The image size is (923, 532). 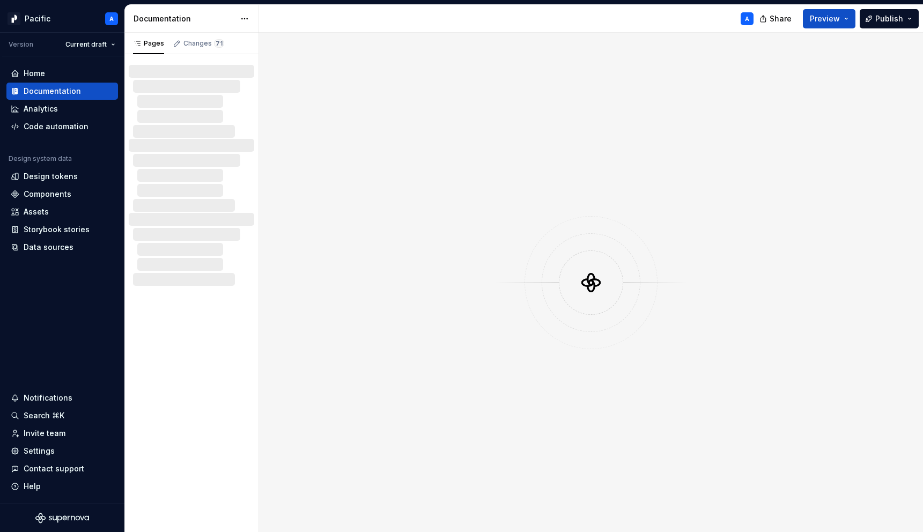 I want to click on div: Data sources, so click(x=48, y=247).